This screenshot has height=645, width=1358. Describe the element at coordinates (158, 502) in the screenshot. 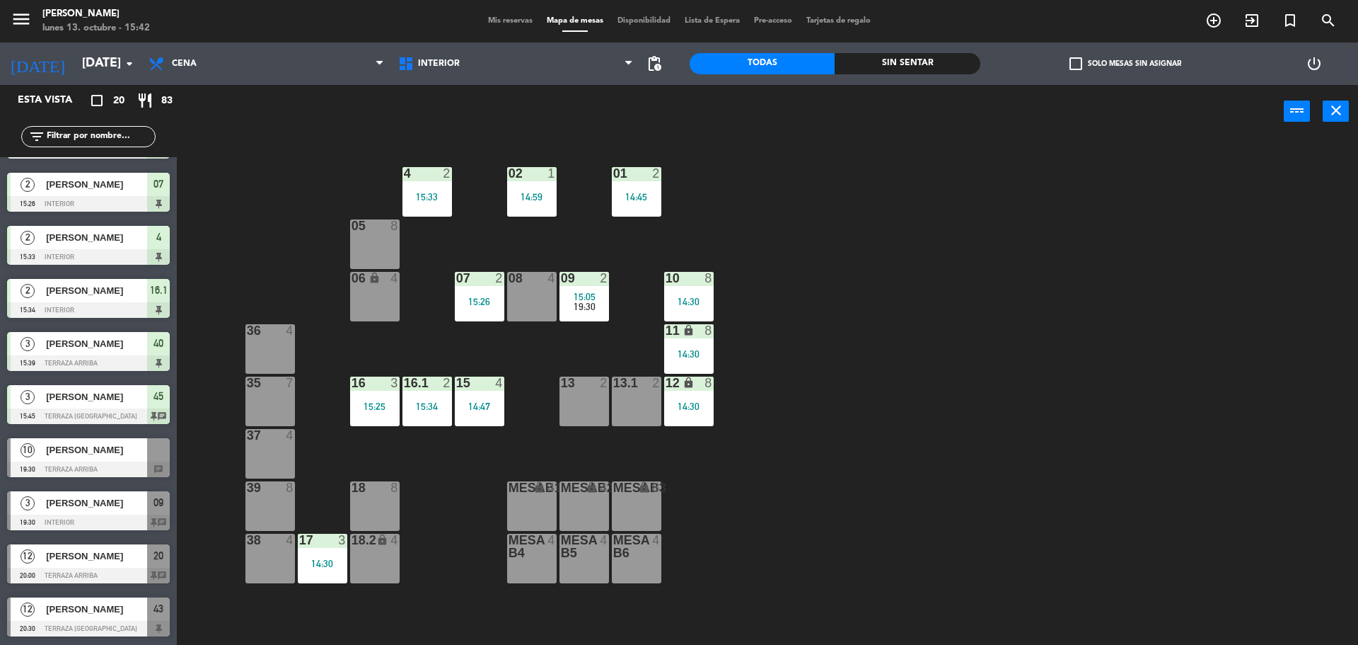

I see `span: 09` at that location.